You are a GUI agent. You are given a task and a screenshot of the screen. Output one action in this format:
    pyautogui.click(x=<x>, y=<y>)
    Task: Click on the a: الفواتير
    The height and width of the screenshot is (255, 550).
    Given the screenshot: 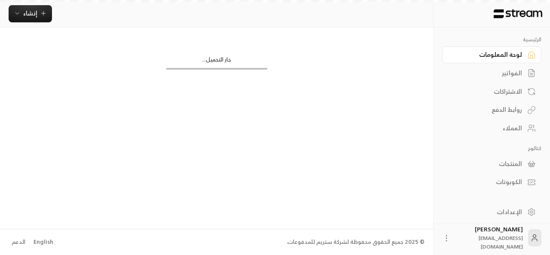 What is the action you would take?
    pyautogui.click(x=492, y=73)
    